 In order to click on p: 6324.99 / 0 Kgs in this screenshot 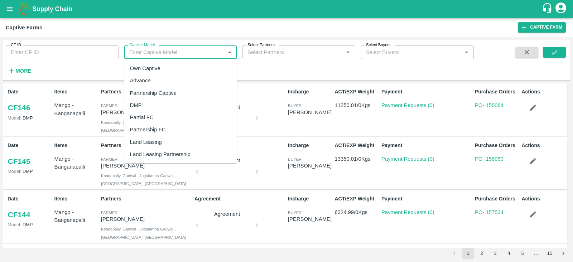, I will do `click(357, 212)`.